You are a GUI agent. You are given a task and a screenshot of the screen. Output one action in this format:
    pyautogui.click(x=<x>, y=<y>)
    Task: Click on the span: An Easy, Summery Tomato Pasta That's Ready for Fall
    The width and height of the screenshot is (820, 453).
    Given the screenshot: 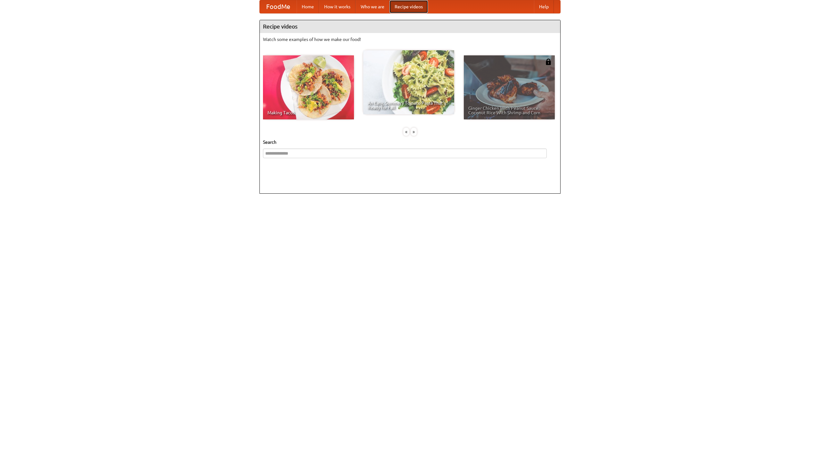 What is the action you would take?
    pyautogui.click(x=409, y=105)
    